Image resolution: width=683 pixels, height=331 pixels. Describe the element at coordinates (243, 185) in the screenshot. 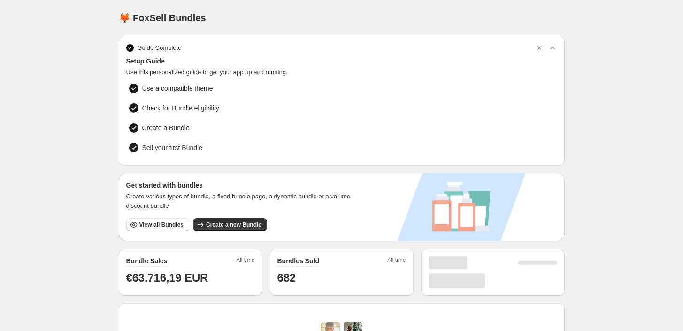

I see `h3: Get started with bundles` at that location.